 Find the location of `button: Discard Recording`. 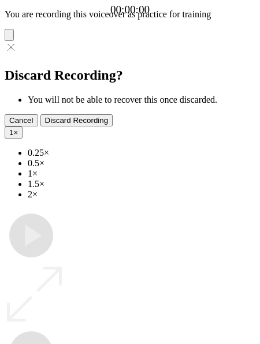

button: Discard Recording is located at coordinates (77, 120).